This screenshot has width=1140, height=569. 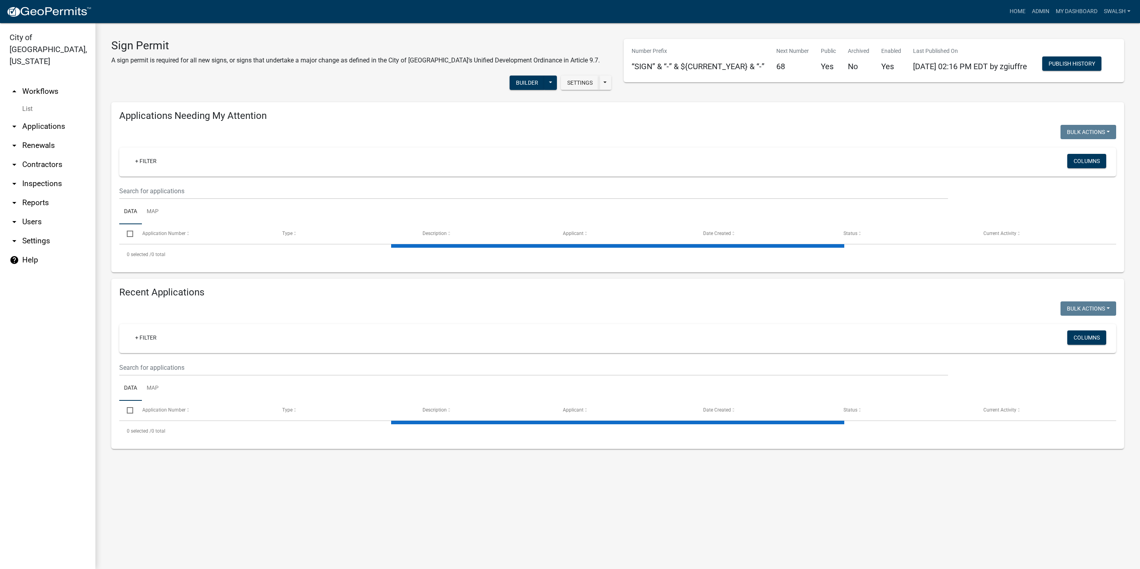 I want to click on p: Archived, so click(x=859, y=51).